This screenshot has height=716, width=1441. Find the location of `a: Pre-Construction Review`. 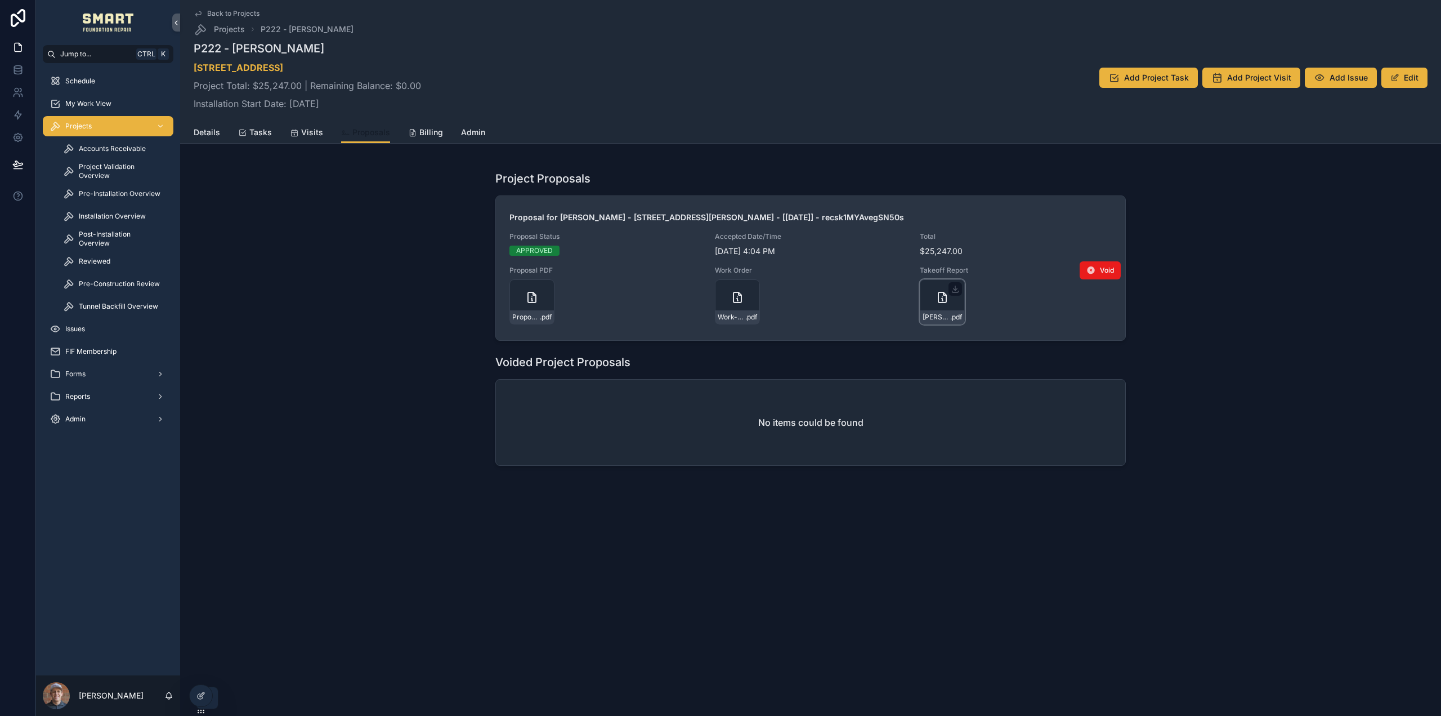

a: Pre-Construction Review is located at coordinates (115, 284).